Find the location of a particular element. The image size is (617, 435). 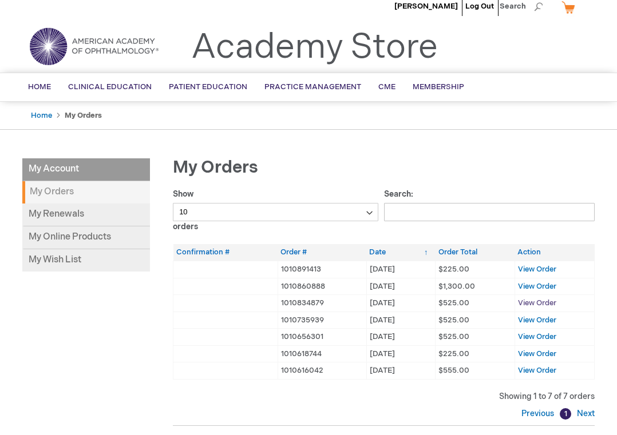

th: Order #: activate to sort column ascending is located at coordinates (321, 252).